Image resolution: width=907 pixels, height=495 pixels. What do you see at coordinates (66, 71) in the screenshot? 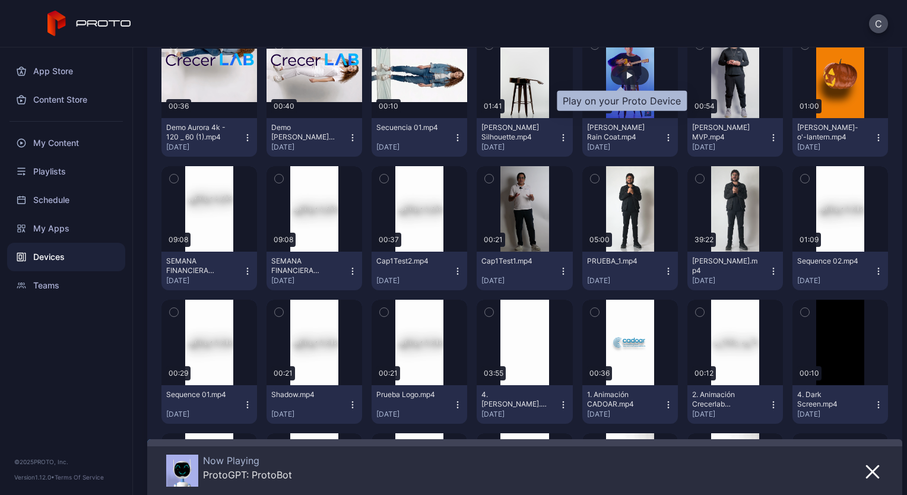
I see `a: App Store` at bounding box center [66, 71].